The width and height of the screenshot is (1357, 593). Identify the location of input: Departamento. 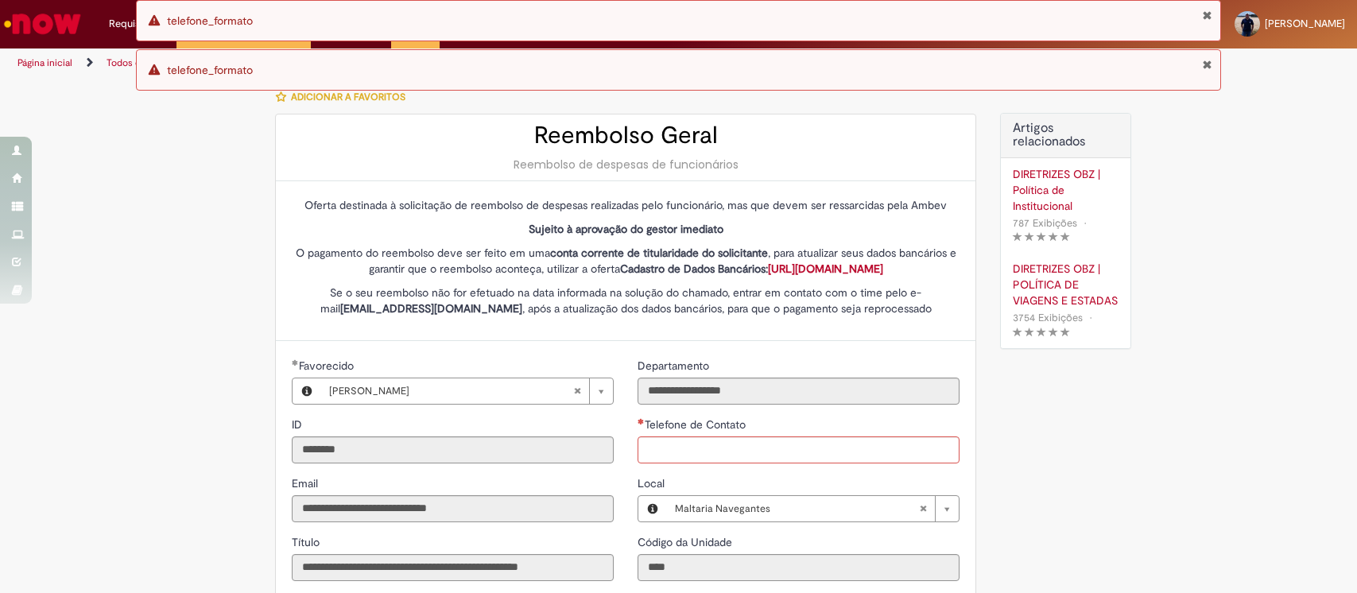
(798, 391).